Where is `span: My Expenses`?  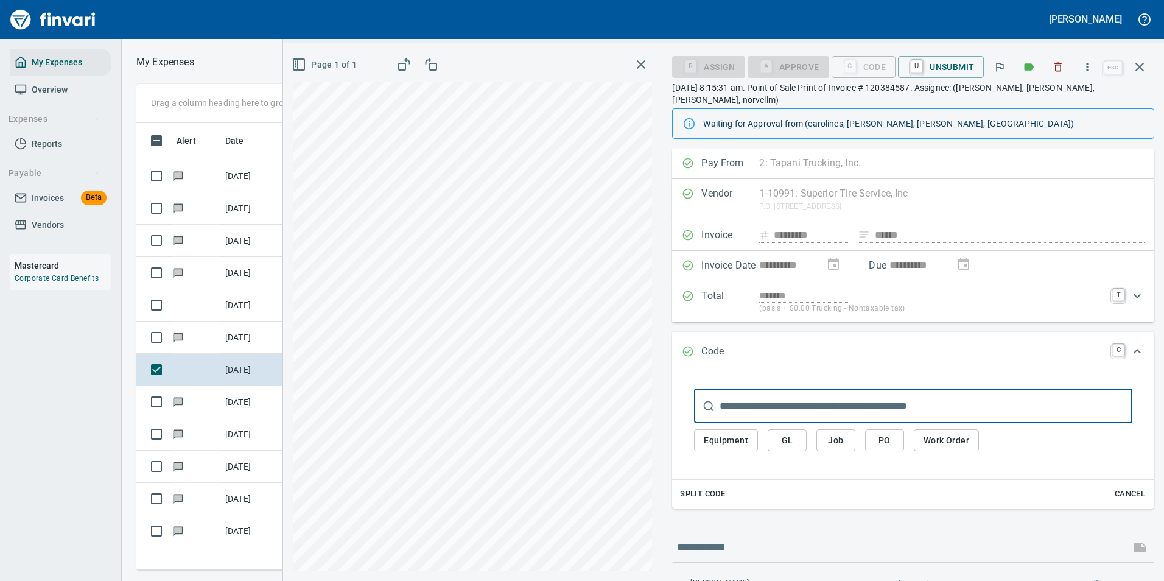
span: My Expenses is located at coordinates (57, 62).